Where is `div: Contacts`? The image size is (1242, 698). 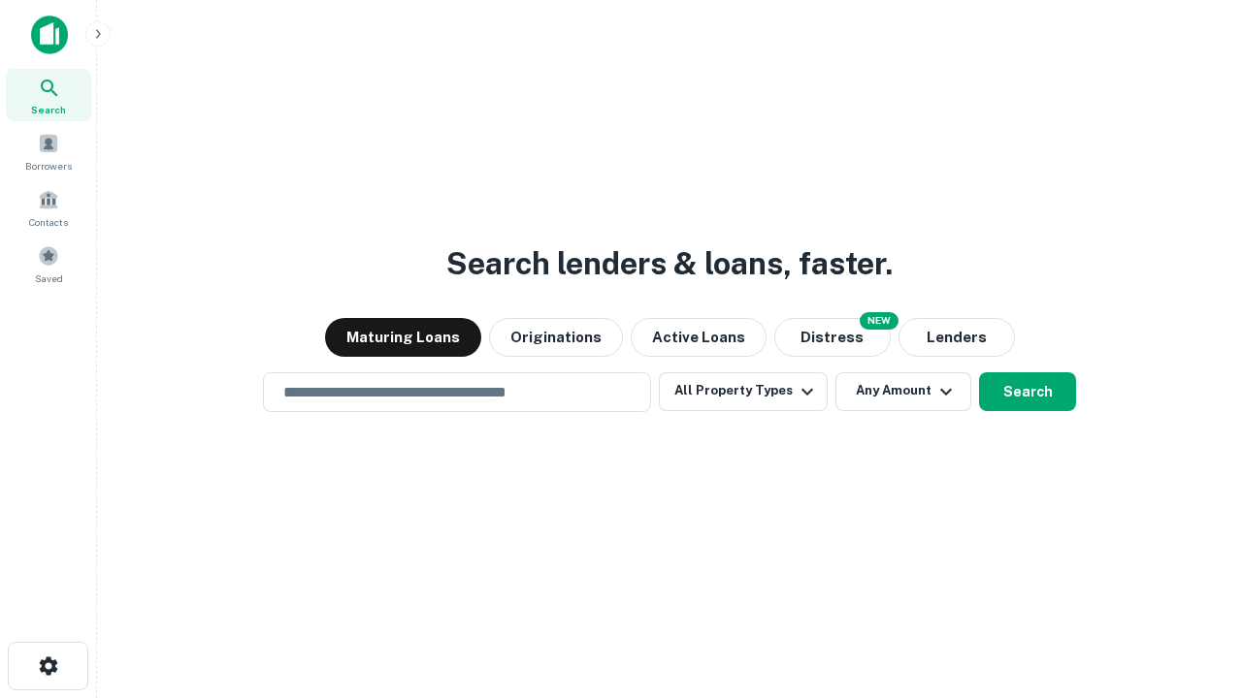
div: Contacts is located at coordinates (49, 208).